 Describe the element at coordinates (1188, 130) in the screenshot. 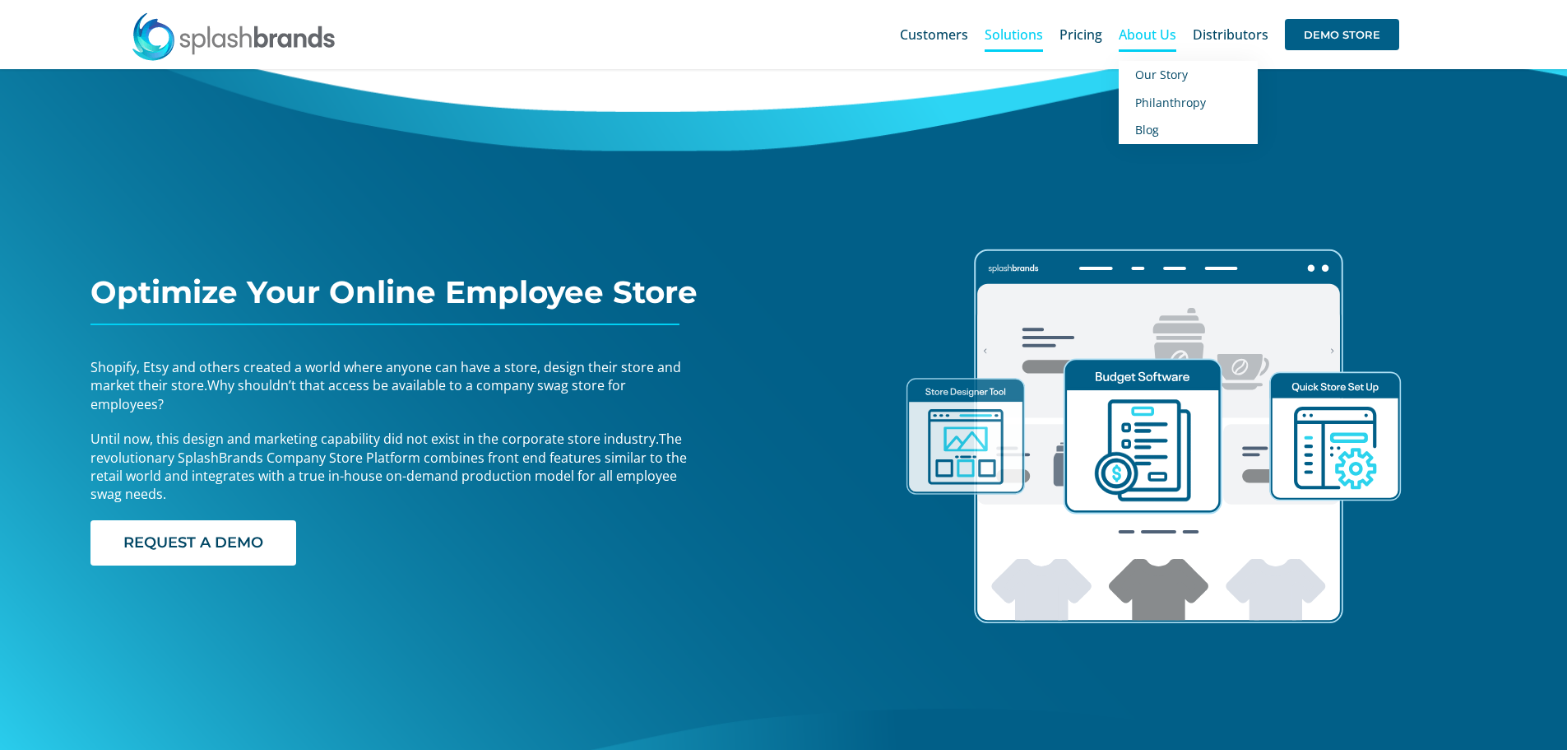

I see `a: Blog` at that location.